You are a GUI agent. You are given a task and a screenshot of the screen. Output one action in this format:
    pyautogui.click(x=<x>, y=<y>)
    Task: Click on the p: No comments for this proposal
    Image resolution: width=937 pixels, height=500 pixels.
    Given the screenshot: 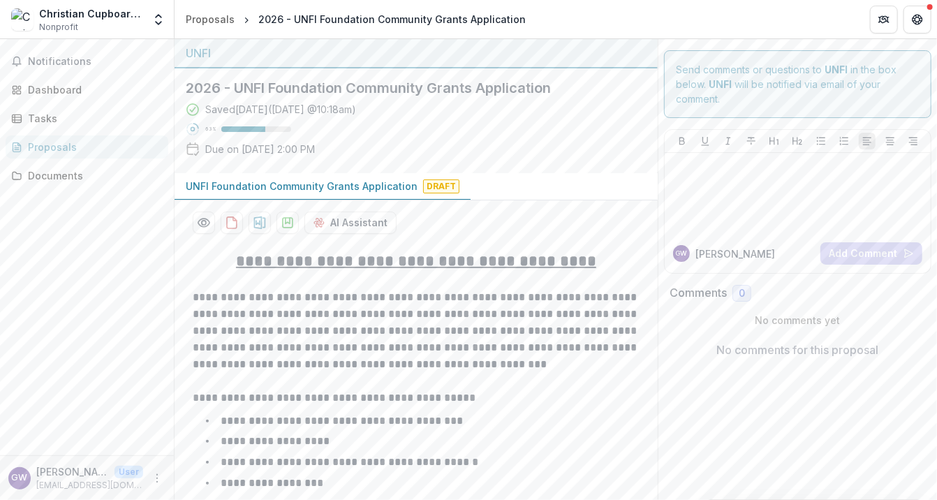 What is the action you would take?
    pyautogui.click(x=798, y=350)
    